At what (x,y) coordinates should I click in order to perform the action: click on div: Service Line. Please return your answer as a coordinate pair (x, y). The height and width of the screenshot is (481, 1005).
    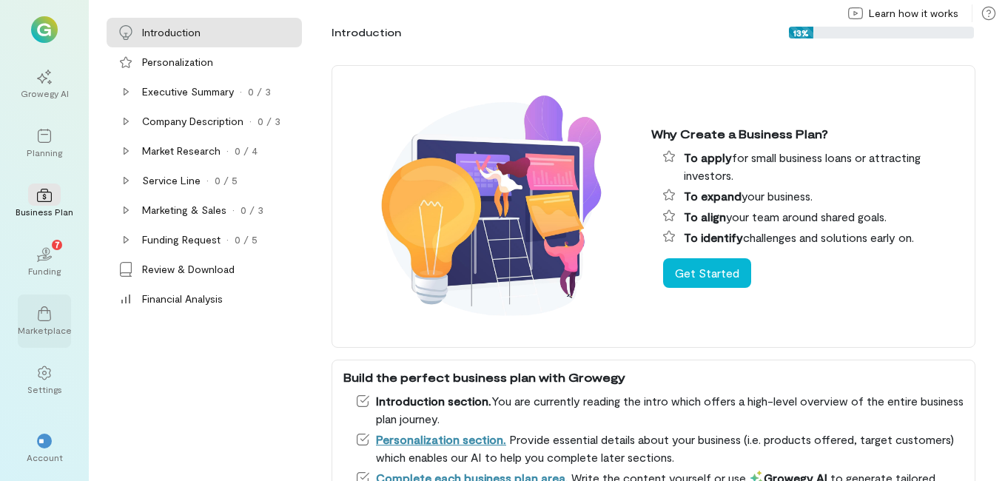
    Looking at the image, I should click on (171, 181).